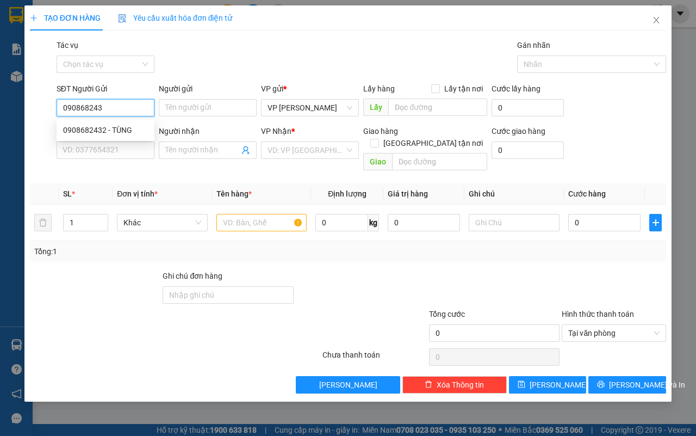  Describe the element at coordinates (234, 194) in the screenshot. I see `span: Tên hàng` at that location.